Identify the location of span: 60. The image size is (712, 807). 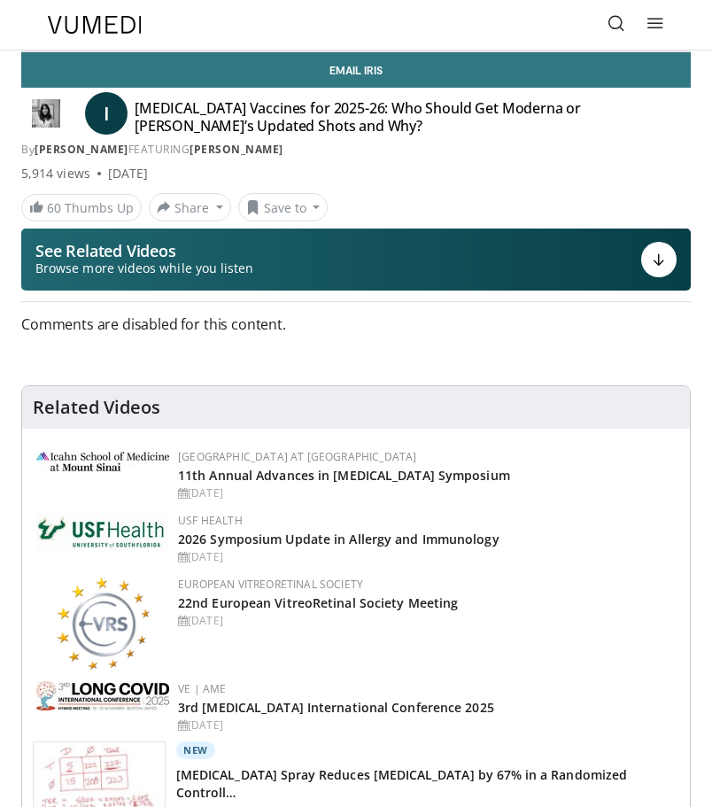
(54, 207).